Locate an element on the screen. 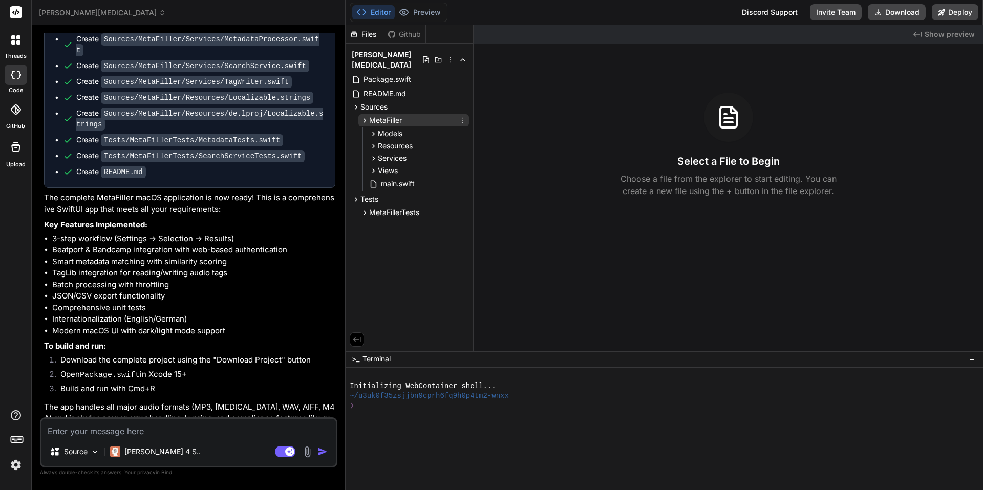 This screenshot has height=490, width=983. img: Claude 4 Sonnet is located at coordinates (115, 452).